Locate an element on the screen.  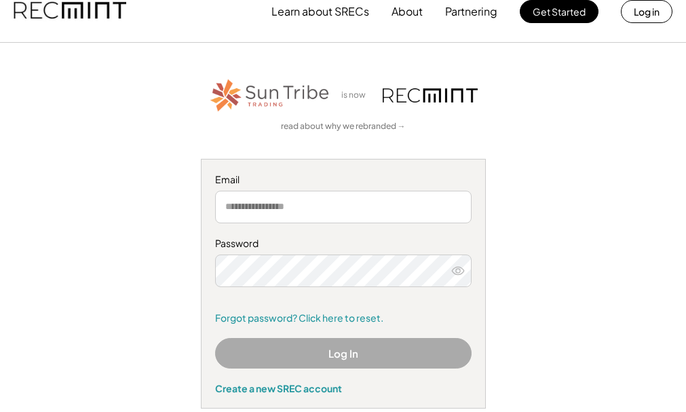
img: STT_Horizontal_Logo%2B-%2BColor.png is located at coordinates (270, 95).